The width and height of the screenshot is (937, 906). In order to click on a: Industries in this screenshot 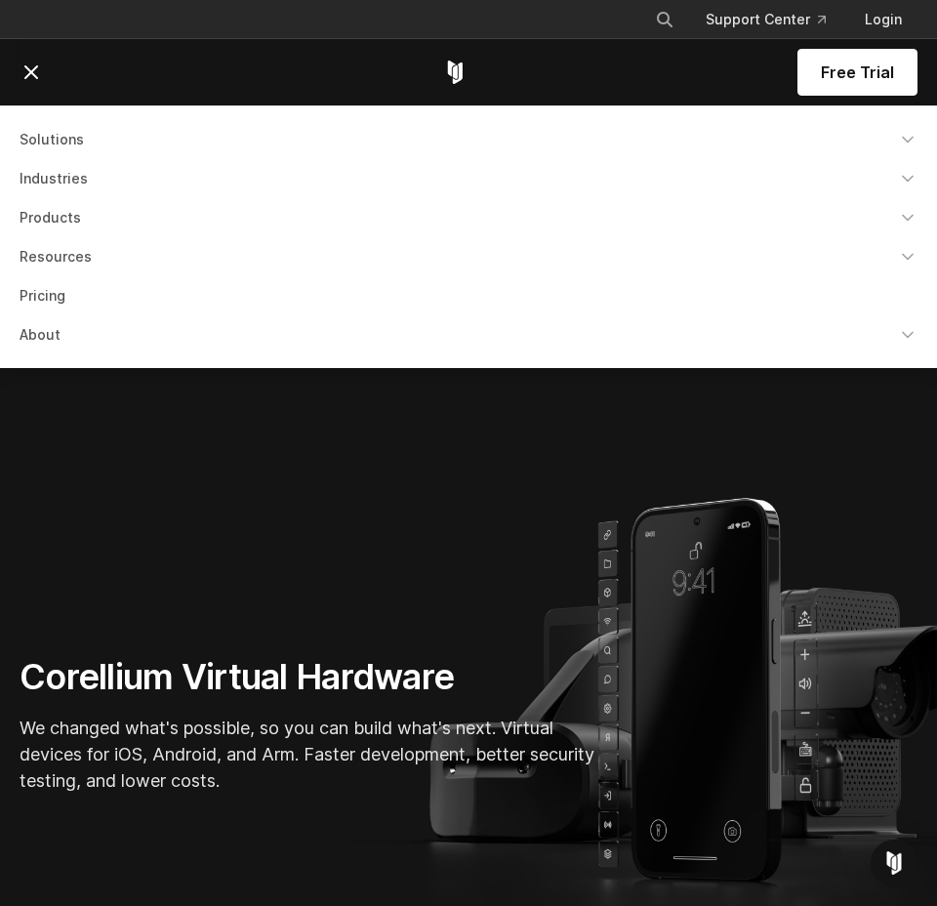, I will do `click(468, 179)`.